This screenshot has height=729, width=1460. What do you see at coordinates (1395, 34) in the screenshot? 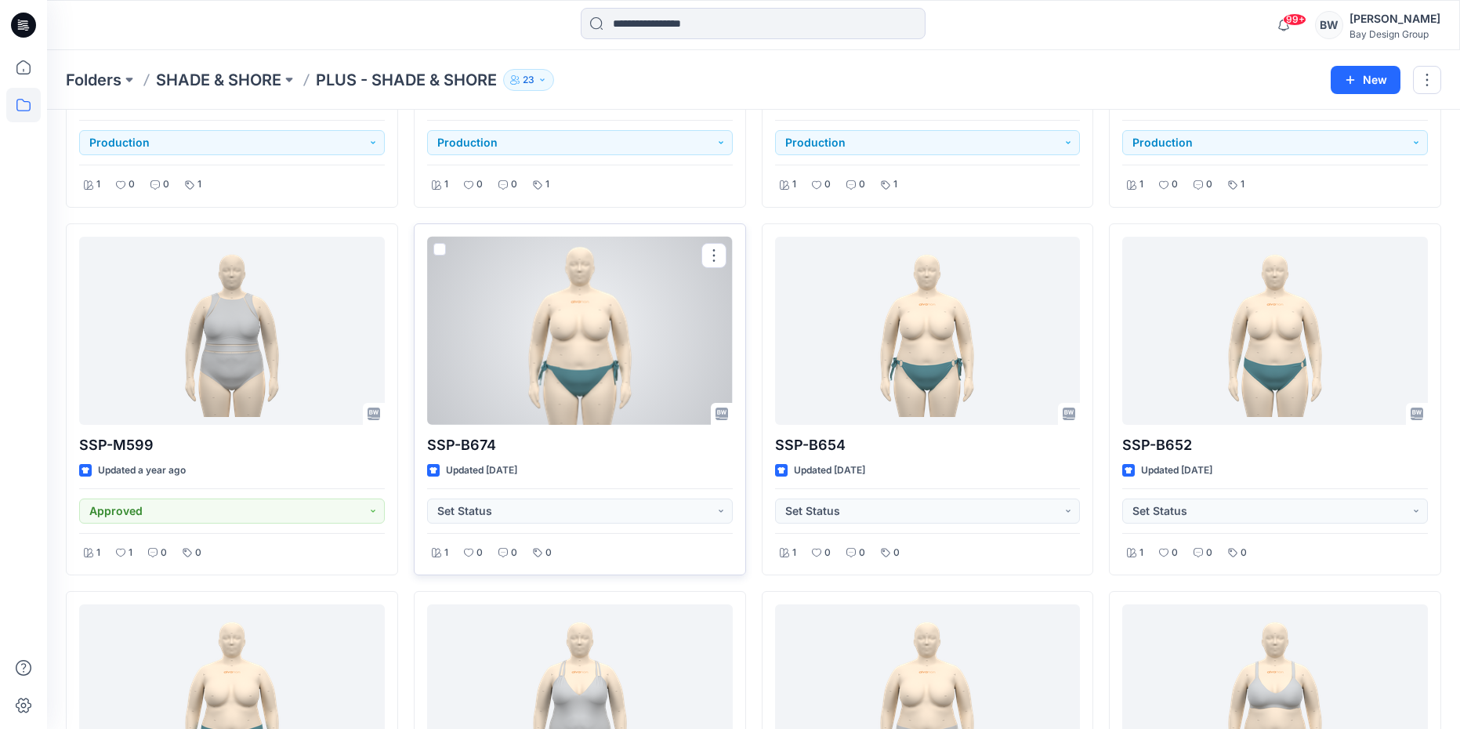
I see `div: Bay Design Group` at bounding box center [1395, 34].